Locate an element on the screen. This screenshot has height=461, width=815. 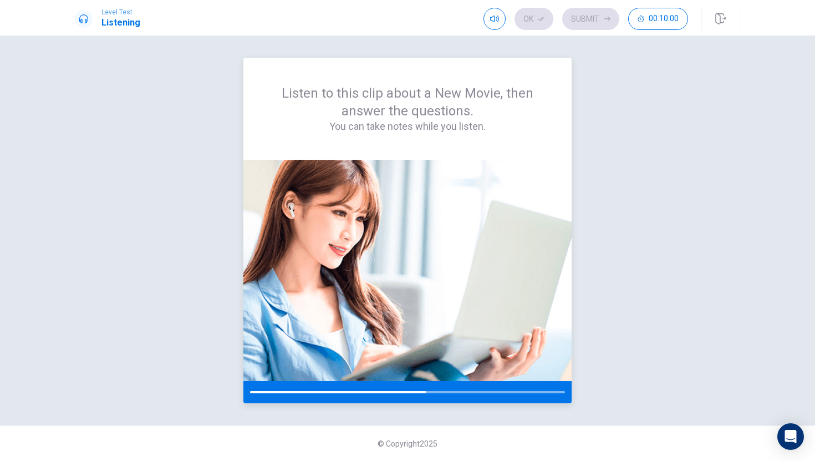
div: Open Intercom Messenger is located at coordinates (791, 436).